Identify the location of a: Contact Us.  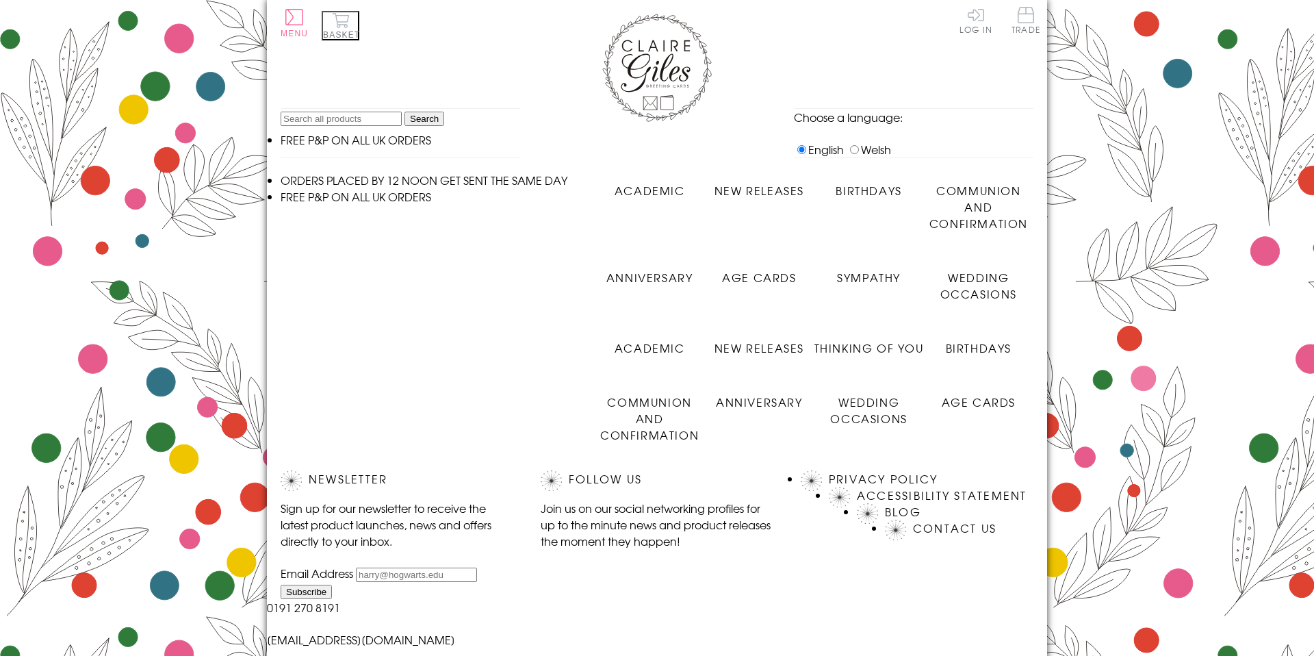
(955, 528).